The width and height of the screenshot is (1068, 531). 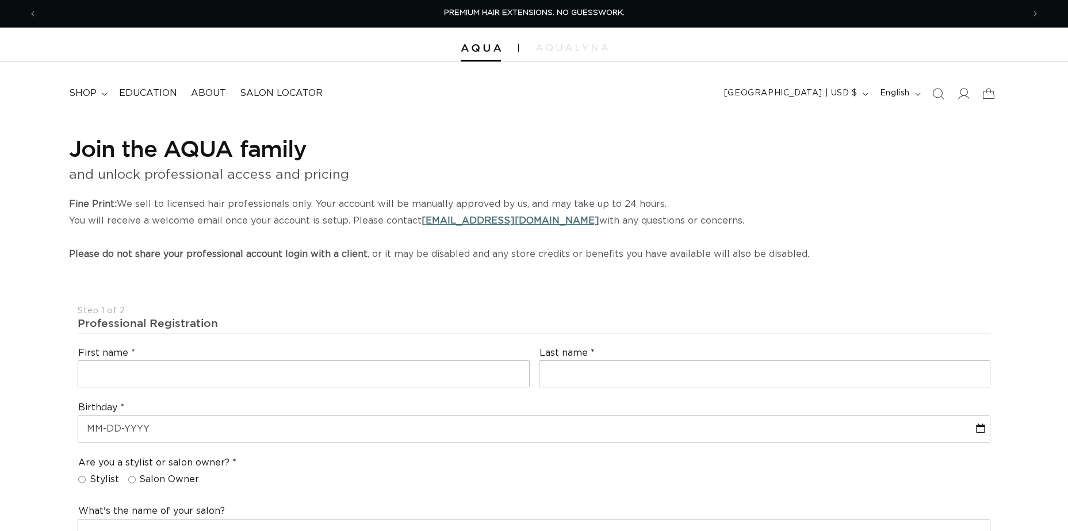 What do you see at coordinates (208, 93) in the screenshot?
I see `a: About` at bounding box center [208, 93].